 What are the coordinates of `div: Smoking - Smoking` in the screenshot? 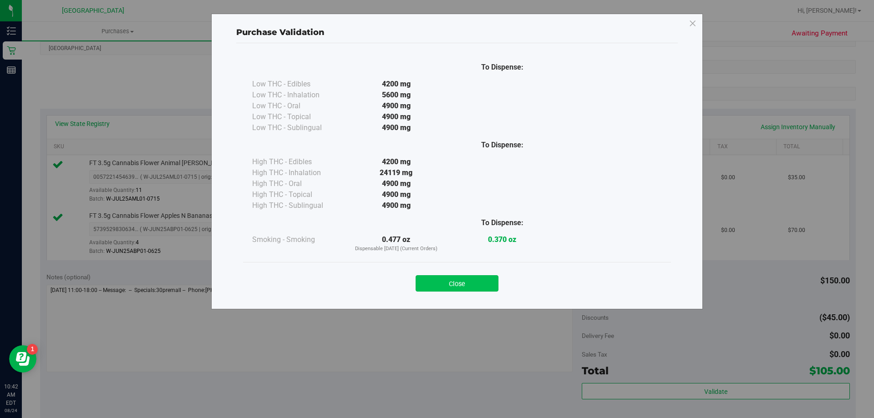 It's located at (298, 240).